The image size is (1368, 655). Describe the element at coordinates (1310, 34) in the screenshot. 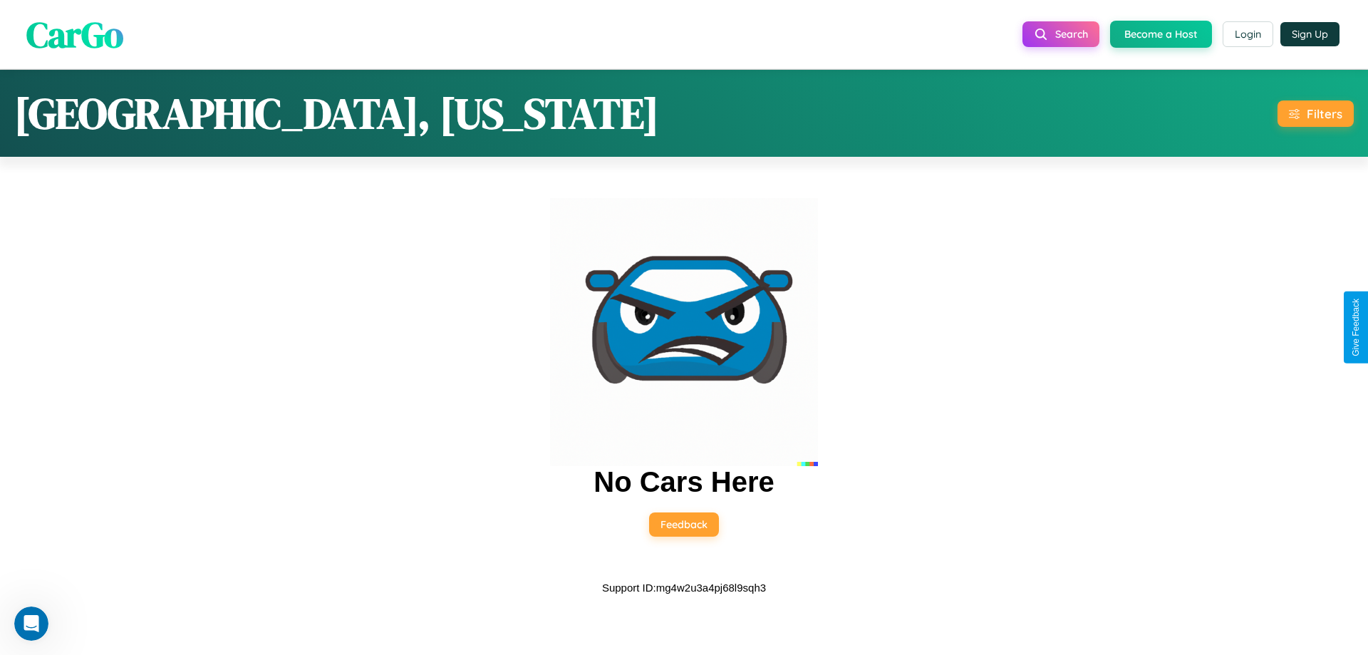

I see `button: Sign Up` at that location.